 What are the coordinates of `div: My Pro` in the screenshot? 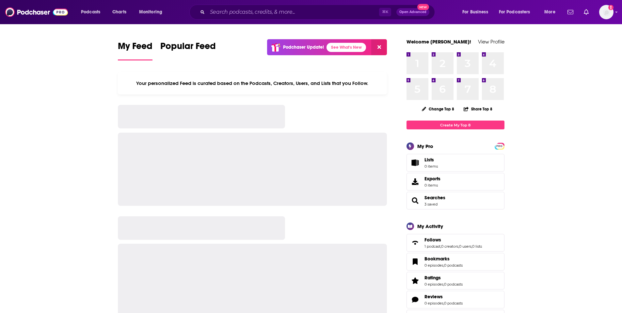 It's located at (425, 146).